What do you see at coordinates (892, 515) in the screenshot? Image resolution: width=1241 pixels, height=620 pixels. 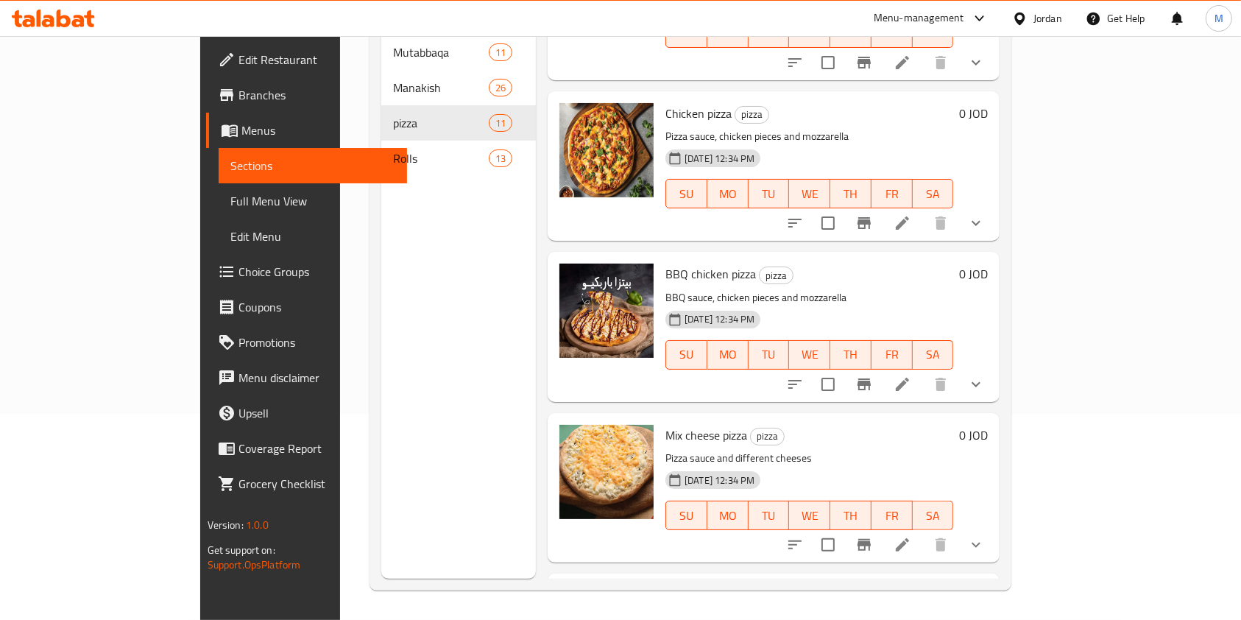 I see `span: FR` at bounding box center [892, 515].